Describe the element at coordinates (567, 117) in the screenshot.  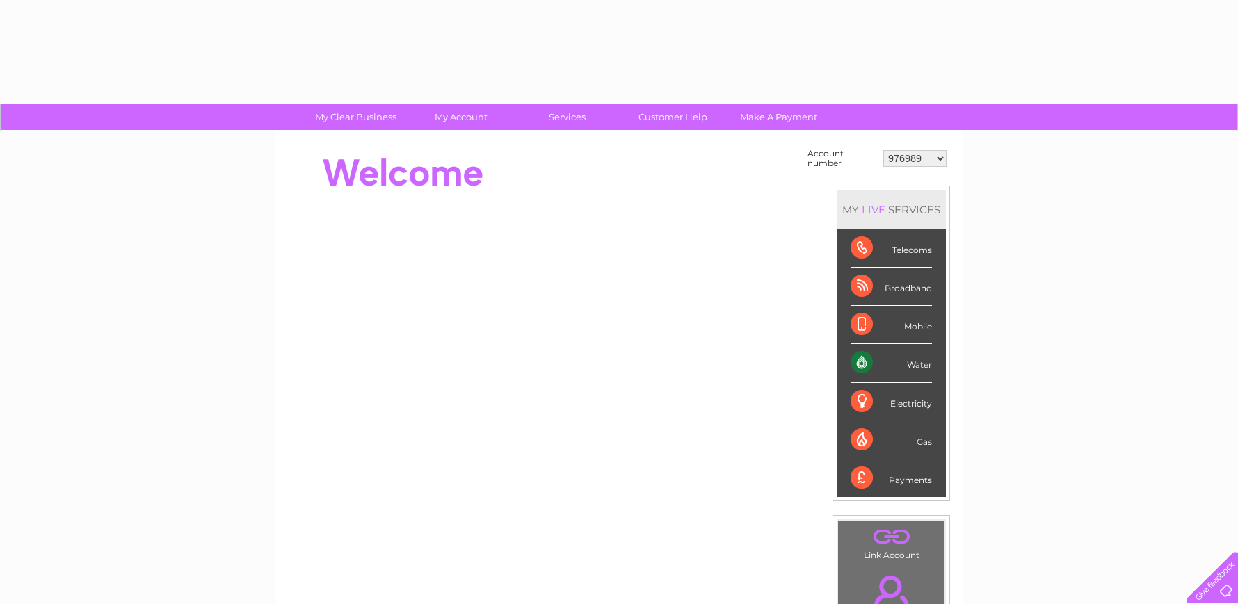
I see `a: Services` at that location.